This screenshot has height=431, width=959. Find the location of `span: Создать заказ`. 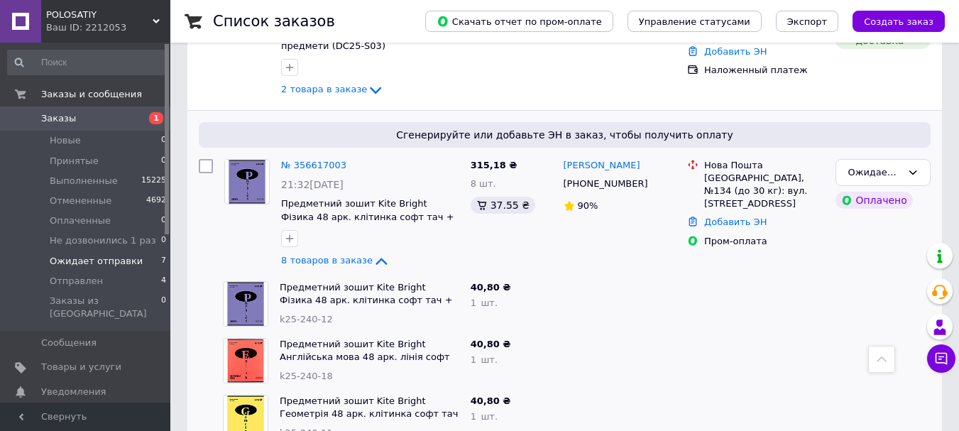

span: Создать заказ is located at coordinates (899, 21).